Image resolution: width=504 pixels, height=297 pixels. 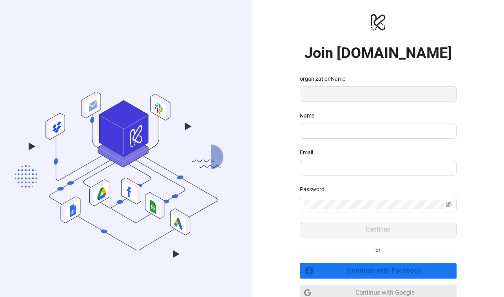 What do you see at coordinates (378, 94) in the screenshot?
I see `input: organizationName` at bounding box center [378, 94].